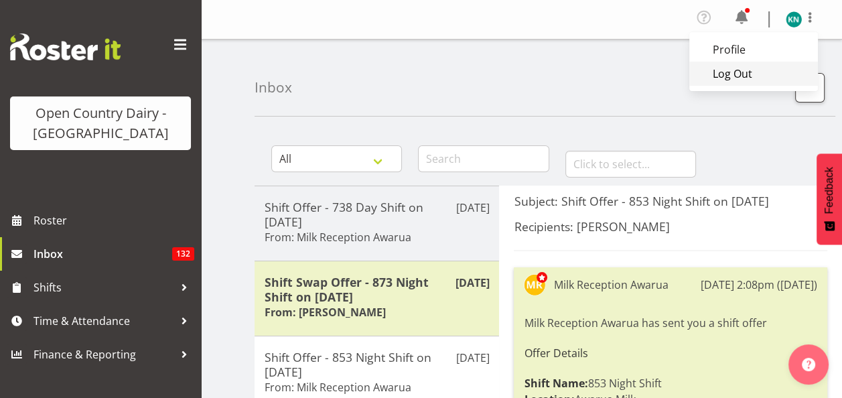 Image resolution: width=842 pixels, height=398 pixels. Describe the element at coordinates (670, 353) in the screenshot. I see `h6: Offer Details` at that location.